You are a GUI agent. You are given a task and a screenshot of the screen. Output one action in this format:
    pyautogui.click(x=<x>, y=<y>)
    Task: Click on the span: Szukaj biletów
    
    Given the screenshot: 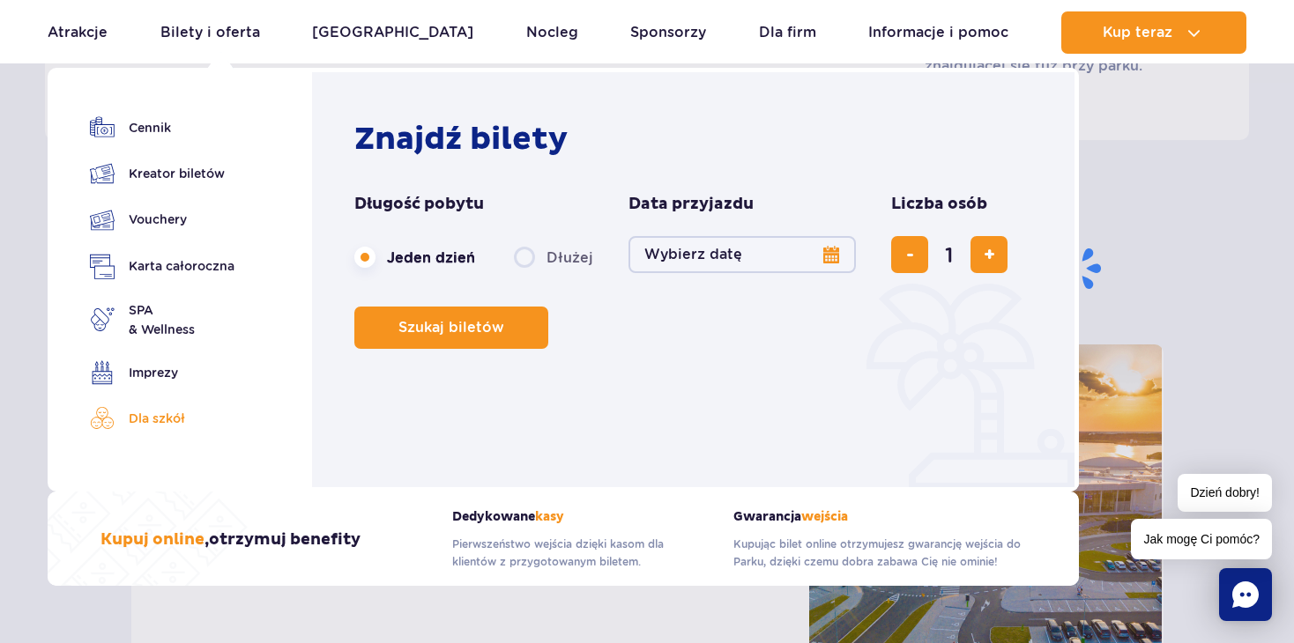 What is the action you would take?
    pyautogui.click(x=451, y=328)
    